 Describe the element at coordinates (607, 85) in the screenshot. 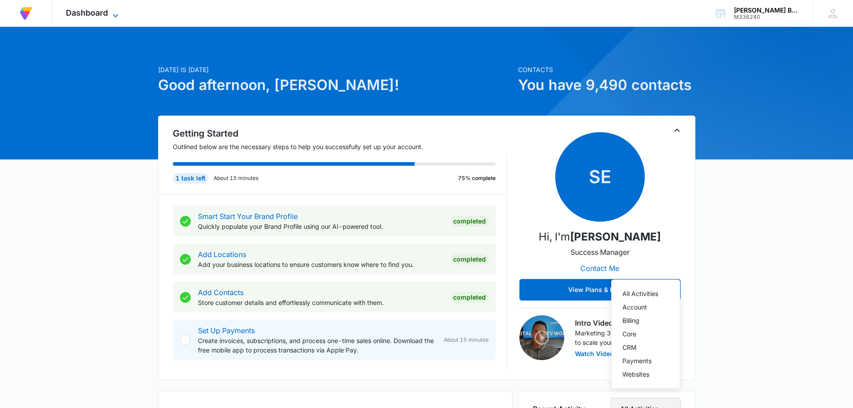

I see `h1: You have 9,490 contacts` at that location.